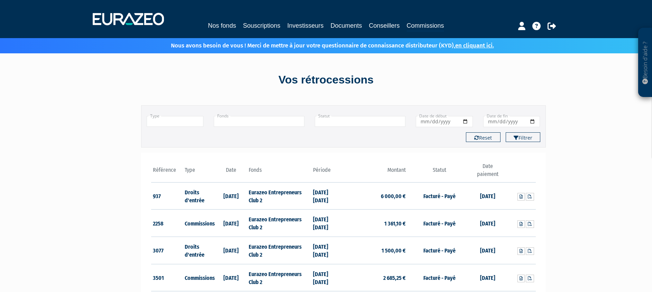 This screenshot has height=292, width=652. What do you see at coordinates (346, 26) in the screenshot?
I see `a: Documents` at bounding box center [346, 26].